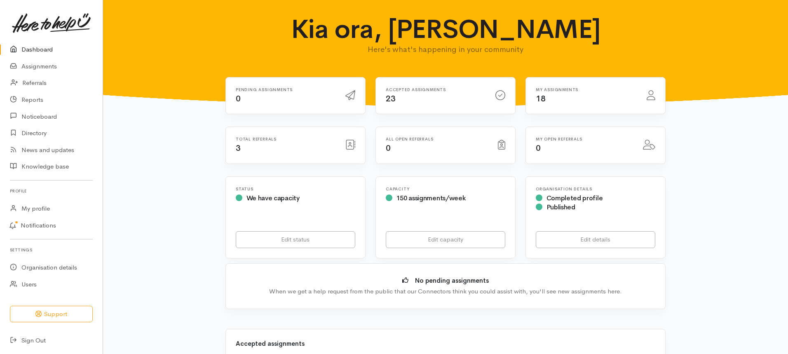 The height and width of the screenshot is (354, 788). What do you see at coordinates (446, 49) in the screenshot?
I see `p: Here's what's happening in your community` at bounding box center [446, 49].